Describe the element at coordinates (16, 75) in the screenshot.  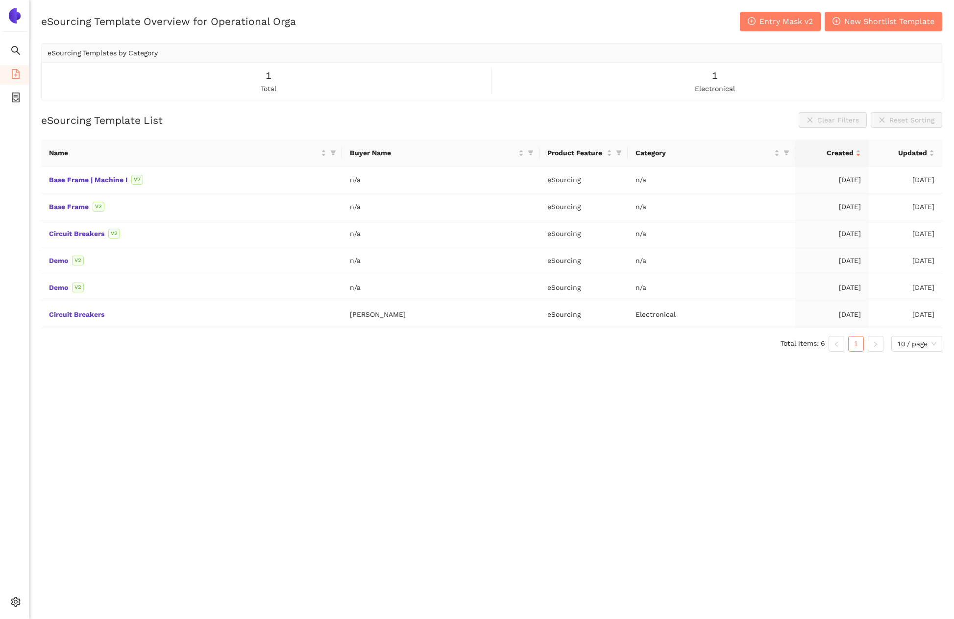
I see `span: file-add` at that location.